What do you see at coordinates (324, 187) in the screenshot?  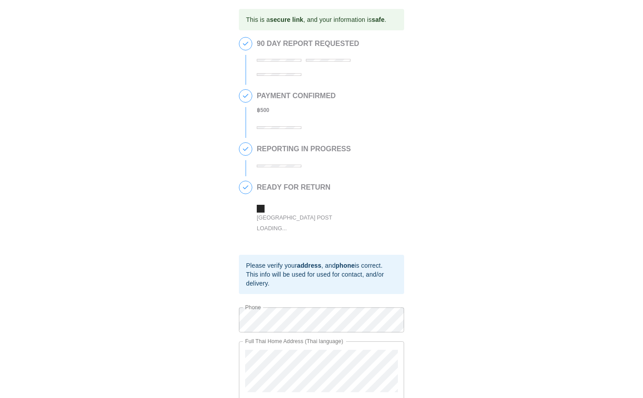 I see `h2: READY FOR RETURN` at bounding box center [324, 187].